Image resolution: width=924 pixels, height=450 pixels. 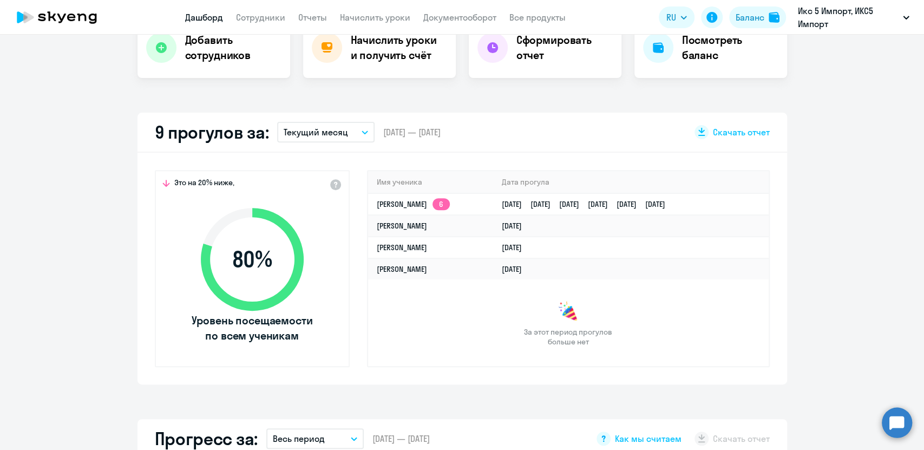 What do you see at coordinates (853, 17) in the screenshot?
I see `button: Икс 5 Импорт, ИКС5 Импорт` at bounding box center [853, 17].